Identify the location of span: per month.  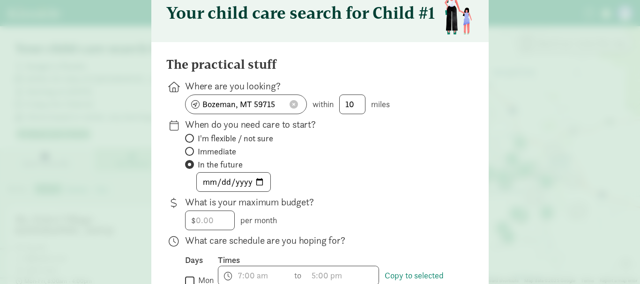
(259, 220).